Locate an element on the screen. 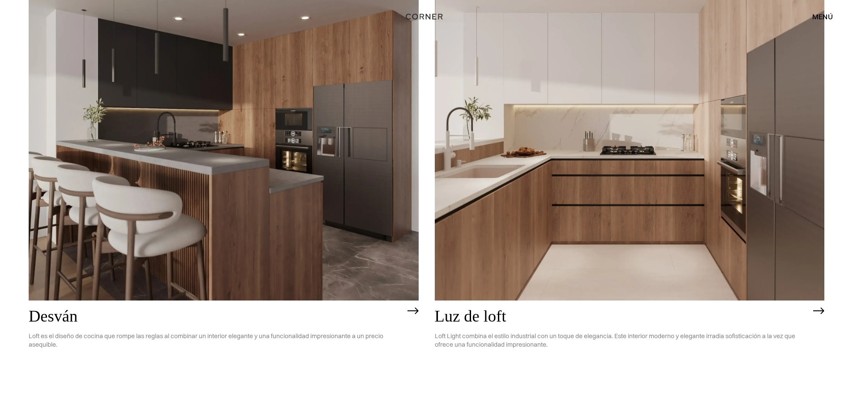 This screenshot has width=853, height=408. a: hogar is located at coordinates (426, 17).